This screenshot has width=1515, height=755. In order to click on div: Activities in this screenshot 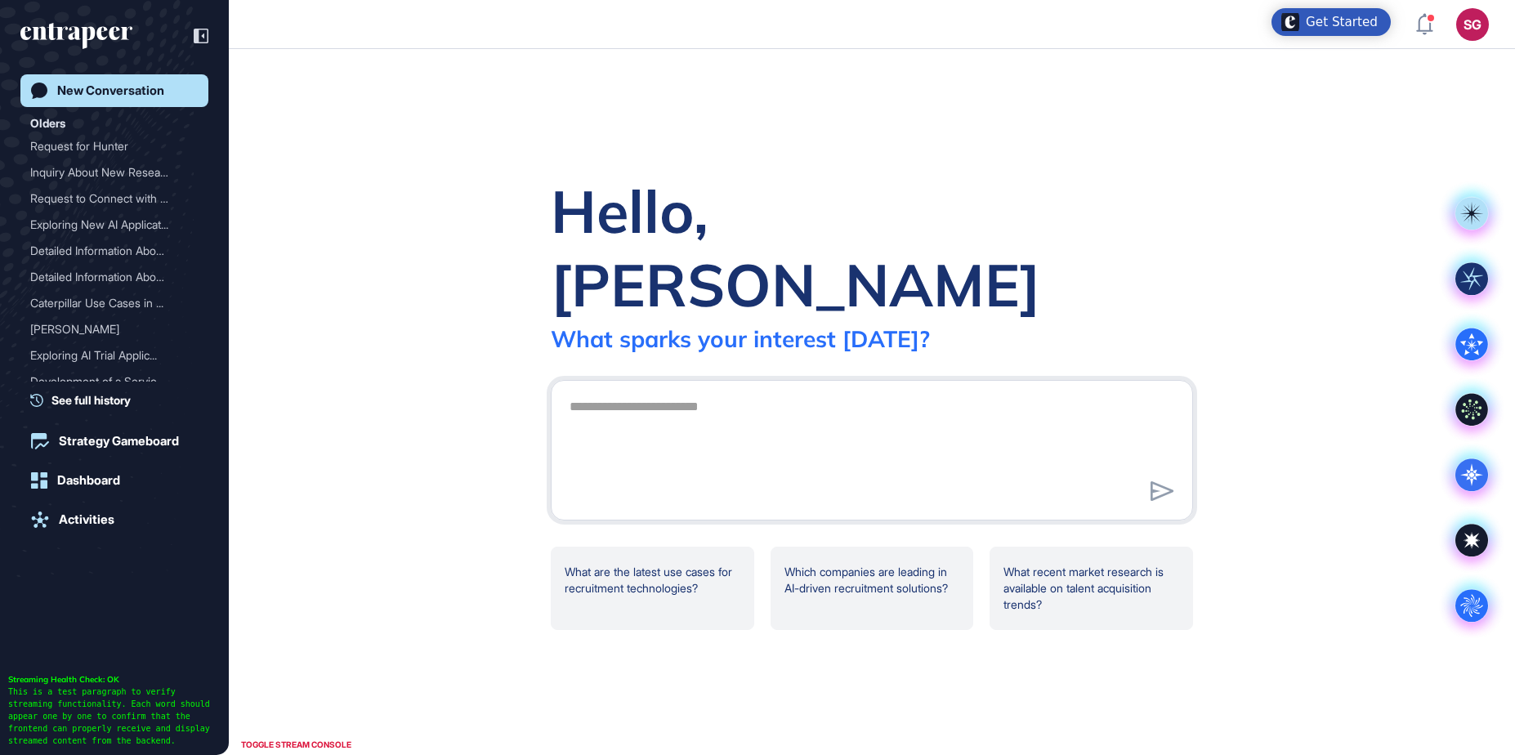, I will do `click(87, 520)`.